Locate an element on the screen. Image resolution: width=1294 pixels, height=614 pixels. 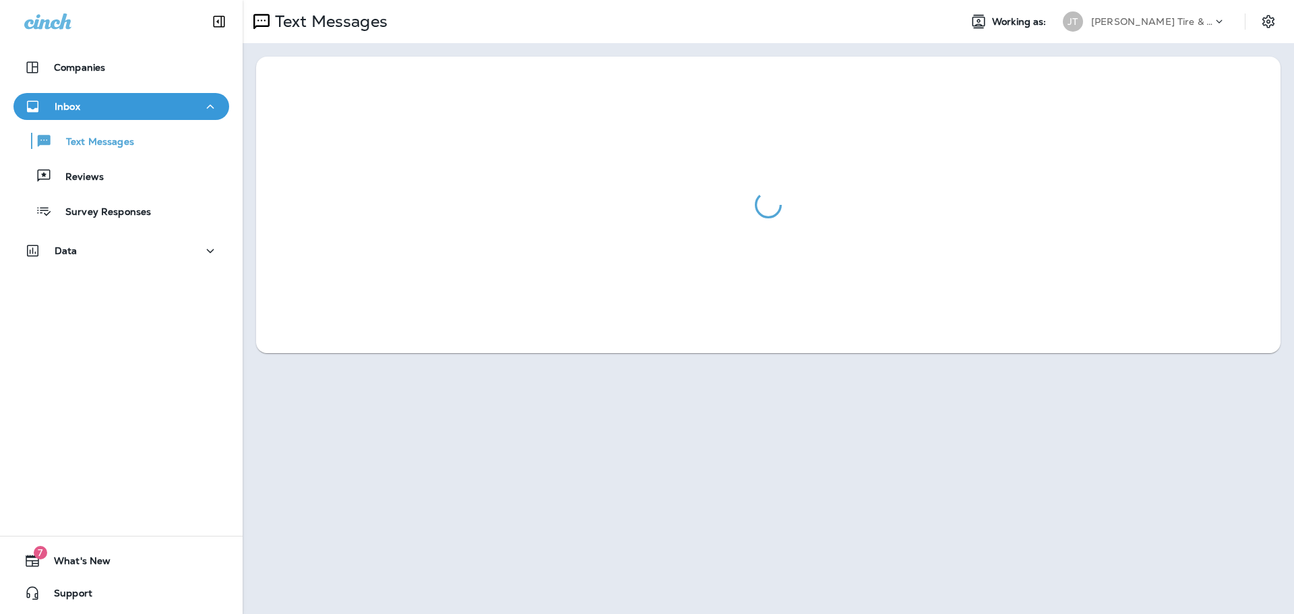
span: Support is located at coordinates (66, 596).